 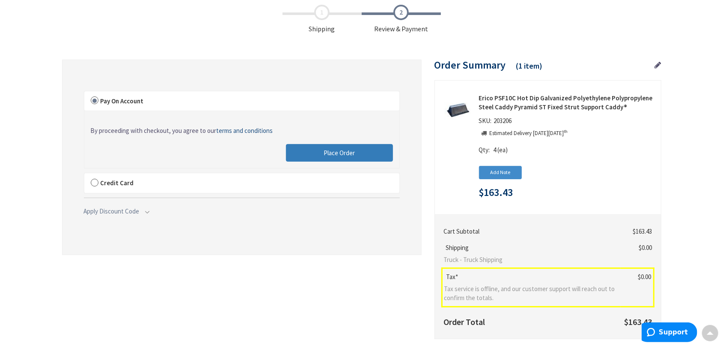 What do you see at coordinates (182, 130) in the screenshot?
I see `a: By proceeding with checkout, you agree to ourterms and conditions` at bounding box center [182, 130].